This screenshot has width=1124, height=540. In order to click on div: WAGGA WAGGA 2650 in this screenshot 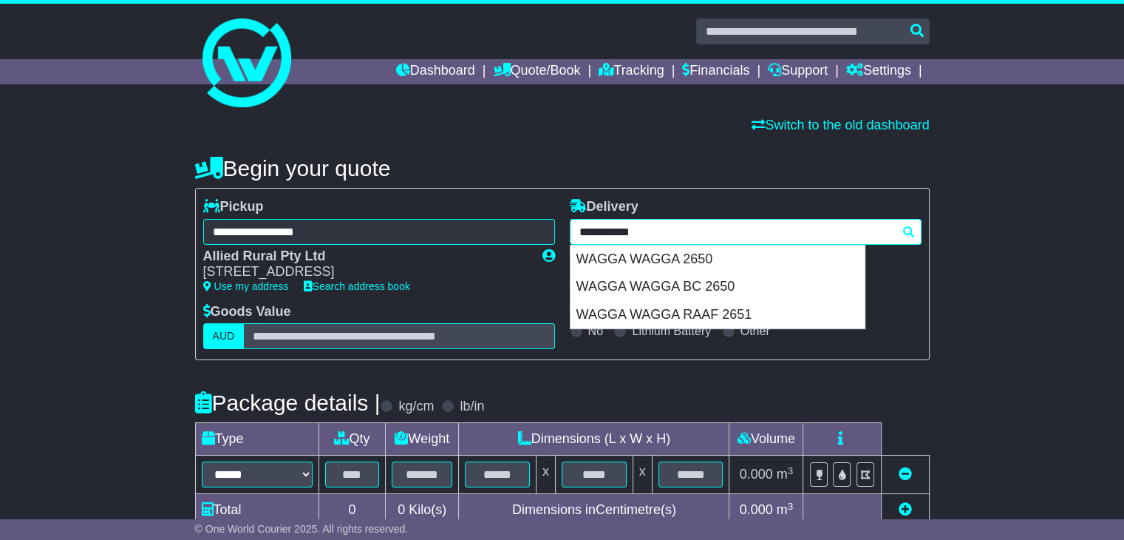, I will do `click(718, 259)`.